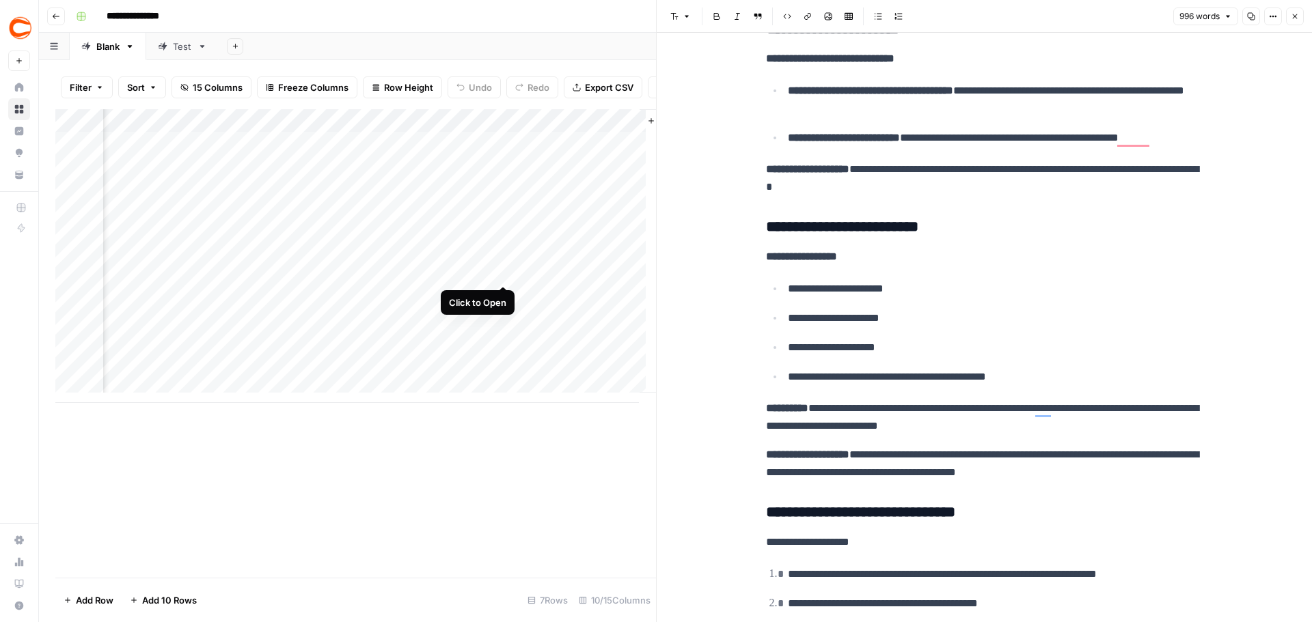  I want to click on a: Insights, so click(19, 131).